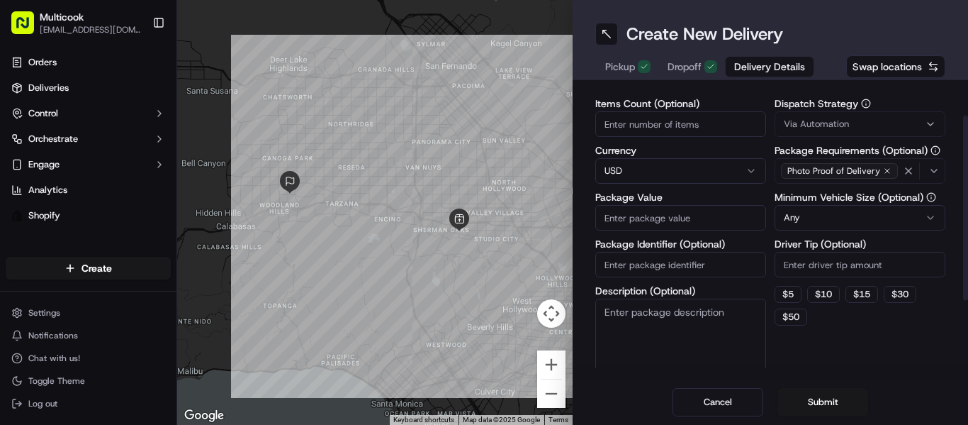 Image resolution: width=968 pixels, height=425 pixels. I want to click on button: Create, so click(88, 268).